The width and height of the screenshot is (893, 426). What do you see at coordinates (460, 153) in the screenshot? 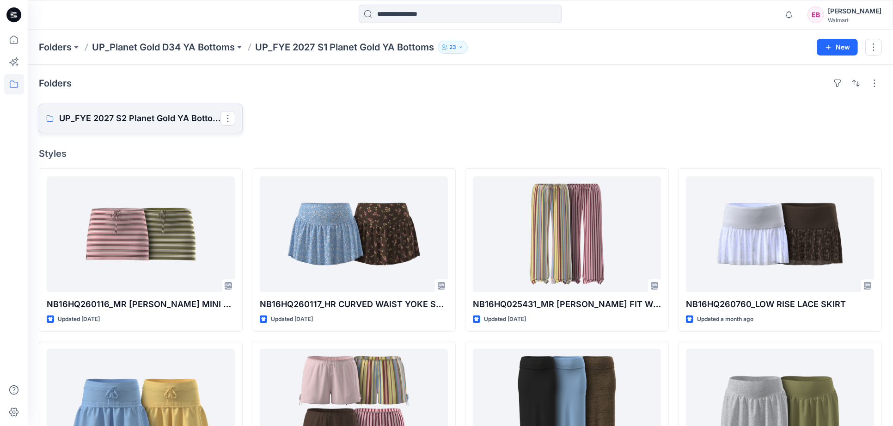
I see `h4: Styles` at bounding box center [460, 153].